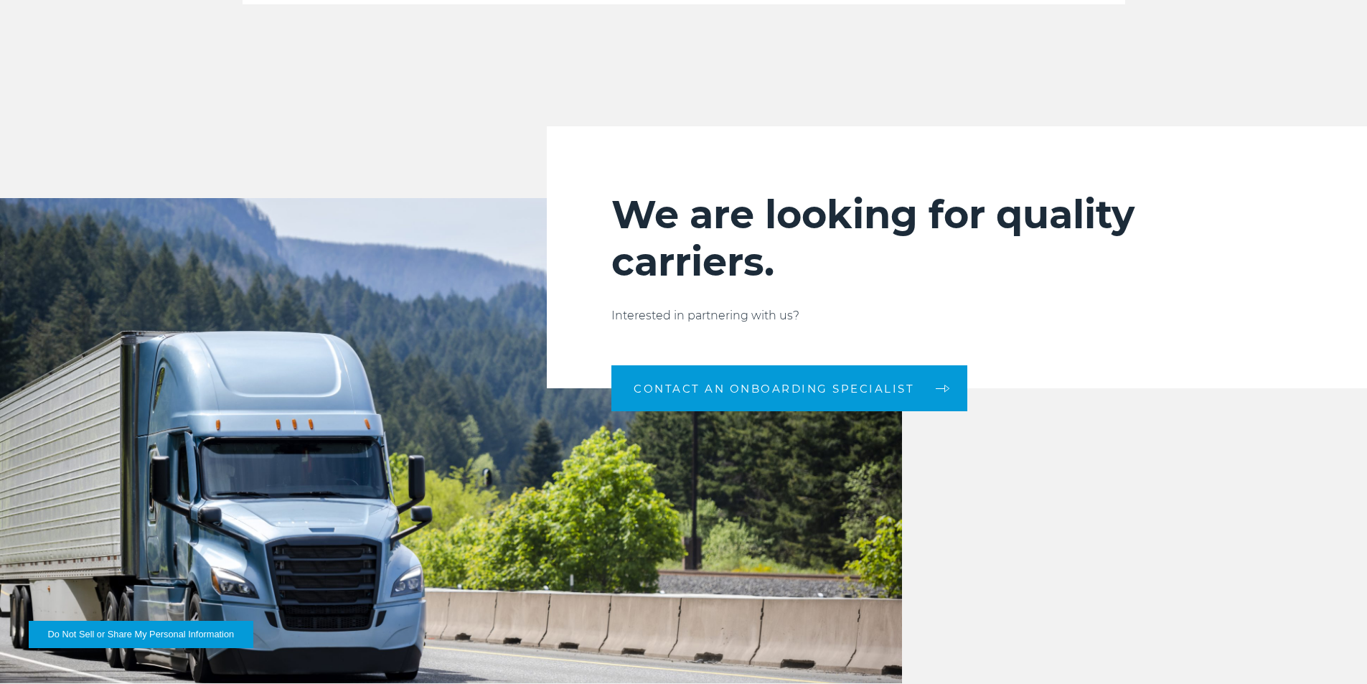  I want to click on div: Chat Widget, so click(1331, 649).